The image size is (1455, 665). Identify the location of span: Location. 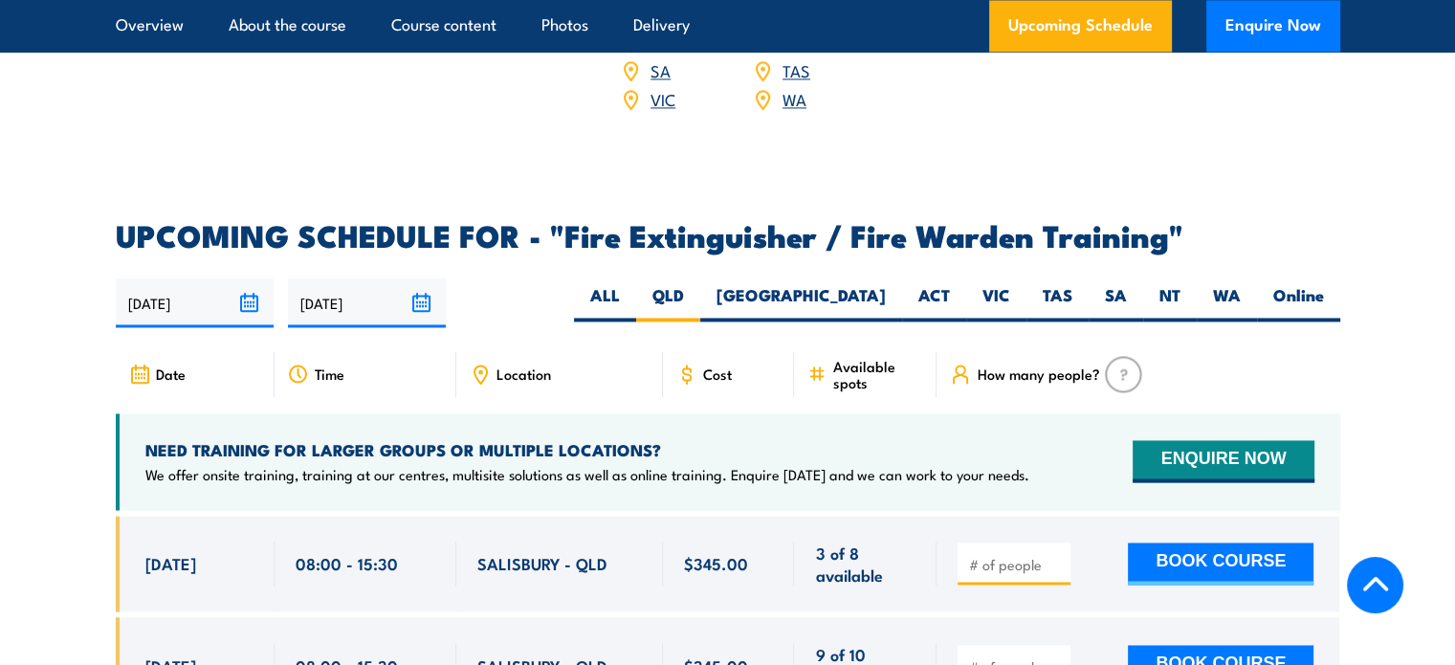
(523, 373).